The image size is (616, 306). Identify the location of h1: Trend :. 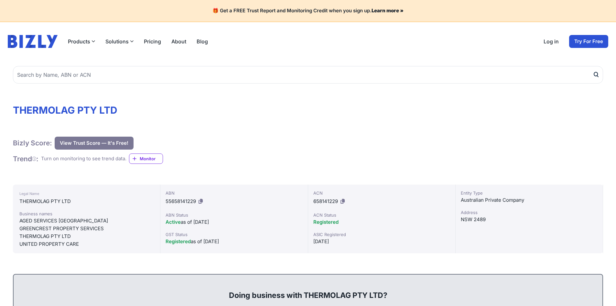
(26, 158).